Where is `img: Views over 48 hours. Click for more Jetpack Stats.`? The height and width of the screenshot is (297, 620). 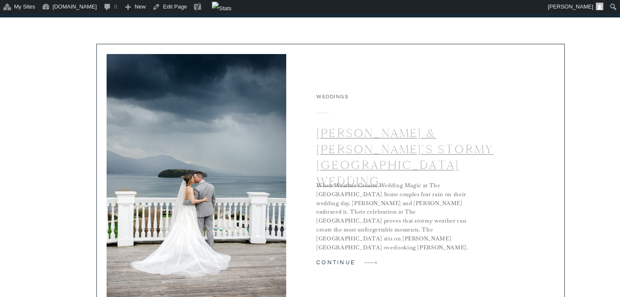 img: Views over 48 hours. Click for more Jetpack Stats. is located at coordinates (222, 8).